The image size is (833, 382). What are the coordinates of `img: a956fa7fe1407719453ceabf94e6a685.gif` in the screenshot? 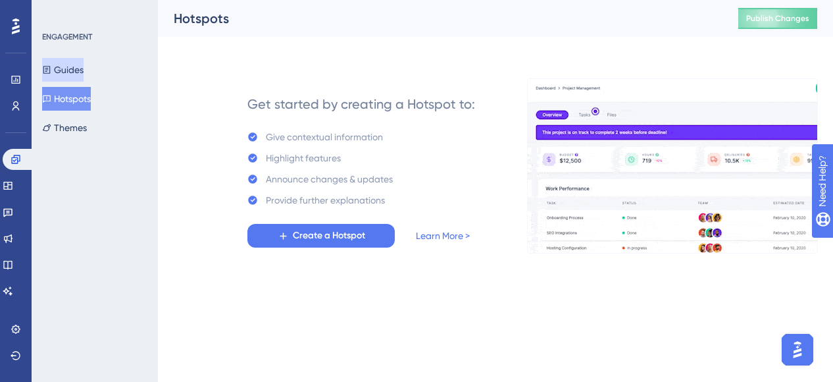 It's located at (673, 166).